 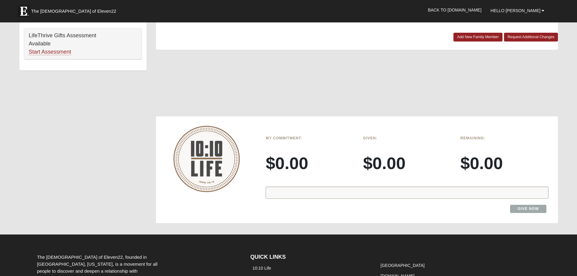 What do you see at coordinates (262, 268) in the screenshot?
I see `a: 10:10 Life` at bounding box center [262, 268].